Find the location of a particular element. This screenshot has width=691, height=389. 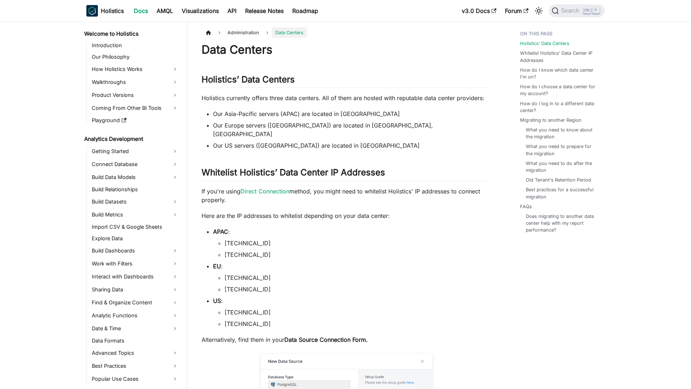

a: Connect Database is located at coordinates (135, 164).